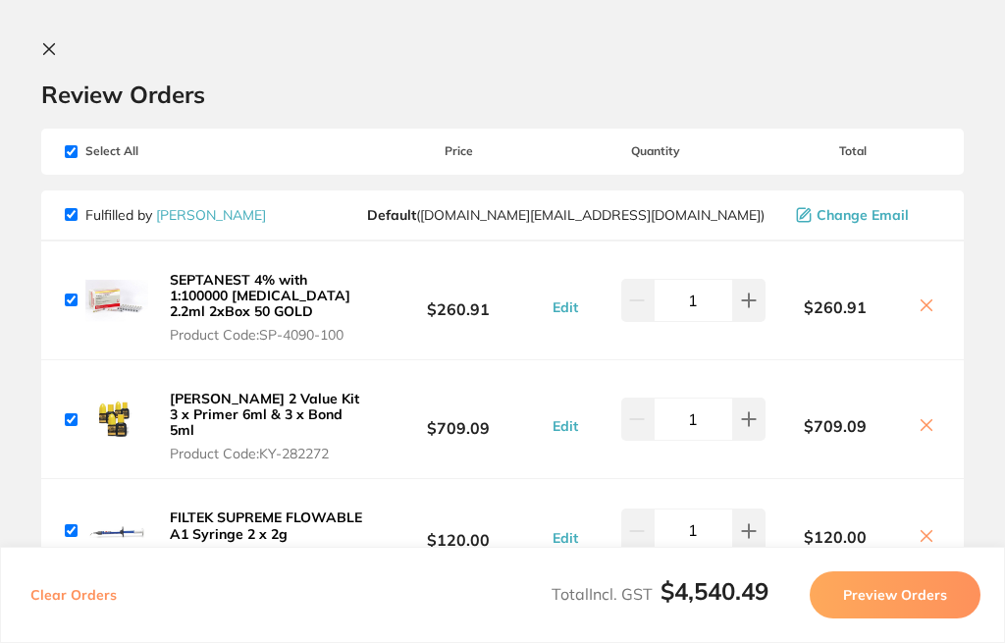  What do you see at coordinates (392, 215) in the screenshot?
I see `b: Default` at bounding box center [392, 215].